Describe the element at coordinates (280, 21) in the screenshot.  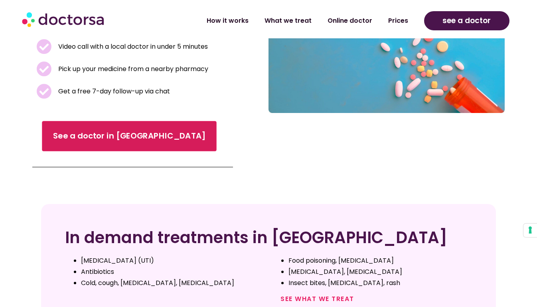
I see `nav: Menu` at that location.